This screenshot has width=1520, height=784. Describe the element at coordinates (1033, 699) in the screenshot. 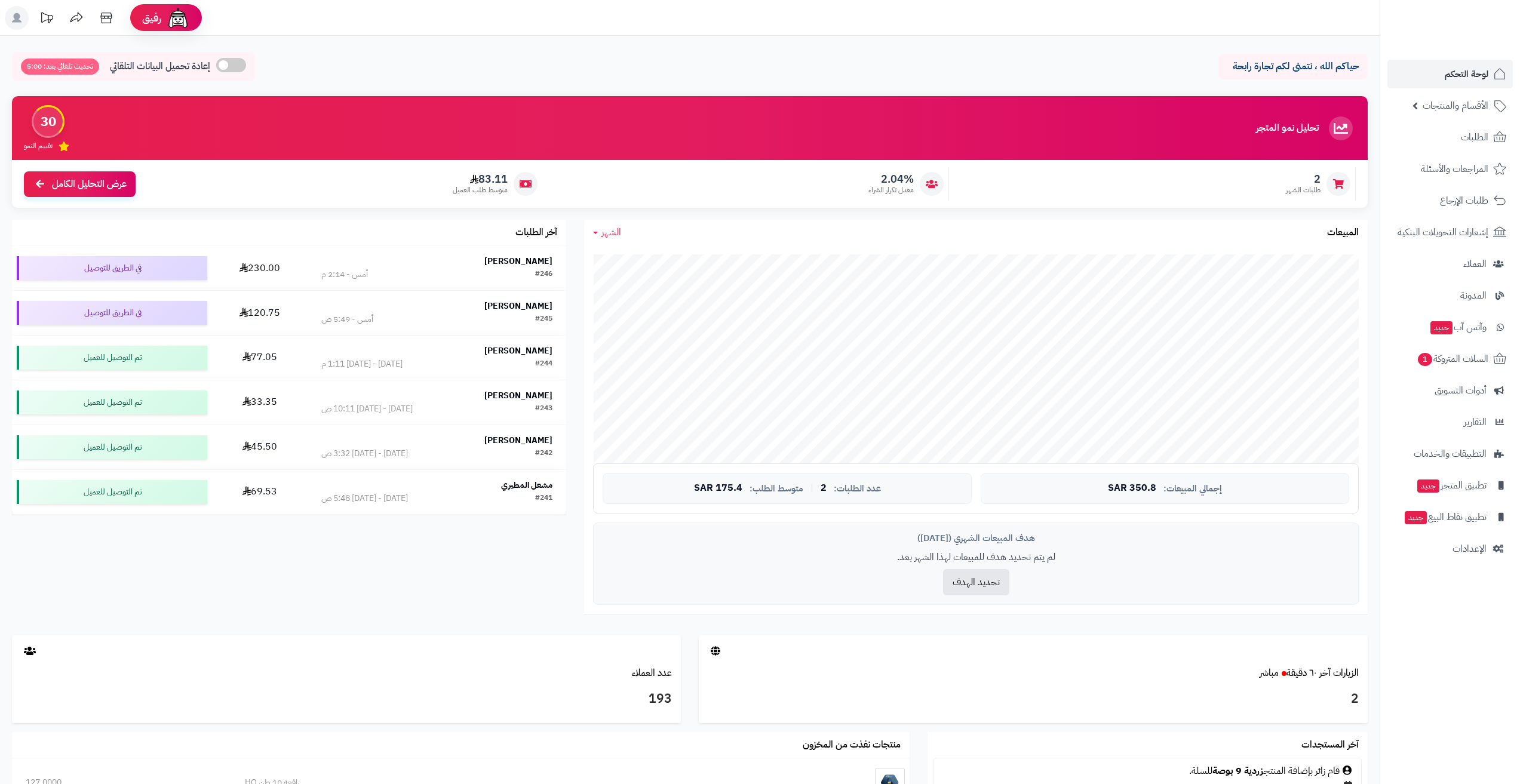

I see `h3: 2` at that location.